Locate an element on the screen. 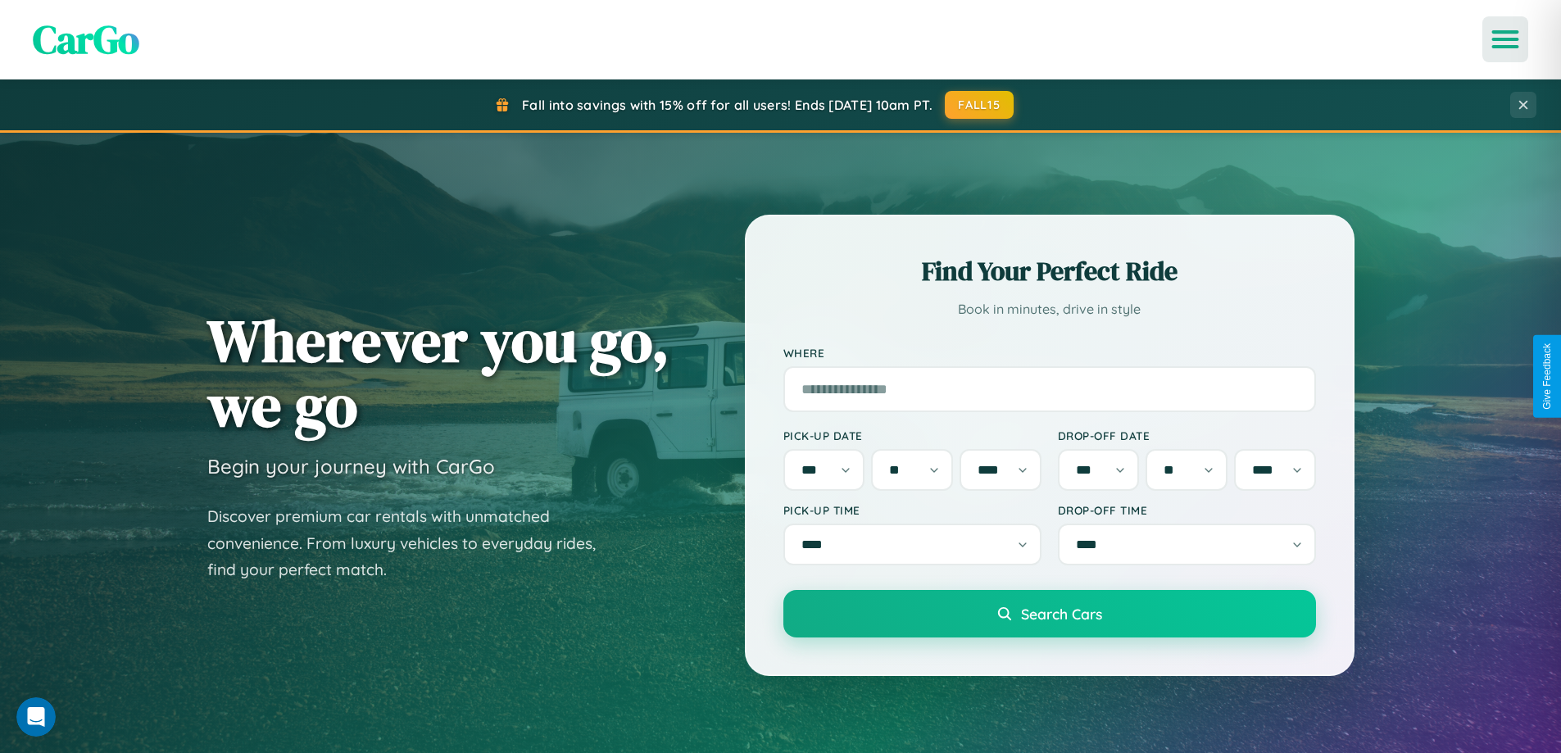 The width and height of the screenshot is (1561, 753). button: Search Cars is located at coordinates (1050, 614).